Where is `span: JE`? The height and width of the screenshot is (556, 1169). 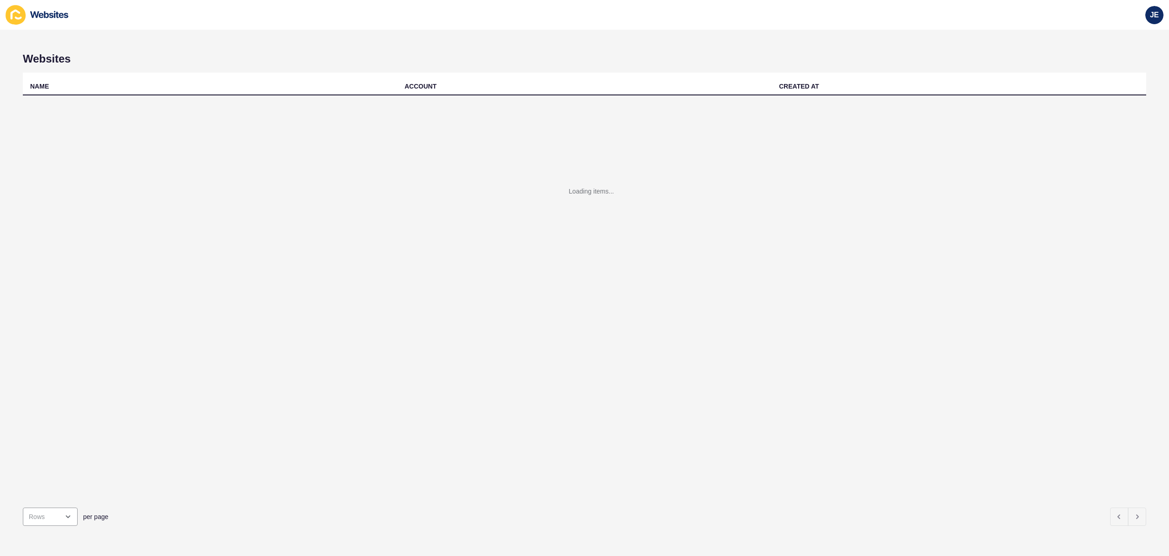 span: JE is located at coordinates (1155, 15).